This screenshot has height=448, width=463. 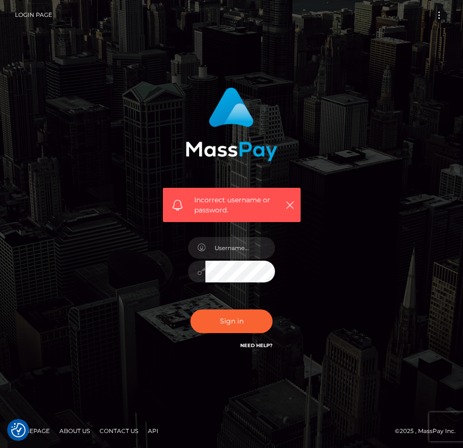 What do you see at coordinates (231, 321) in the screenshot?
I see `button: Sign in` at bounding box center [231, 321].